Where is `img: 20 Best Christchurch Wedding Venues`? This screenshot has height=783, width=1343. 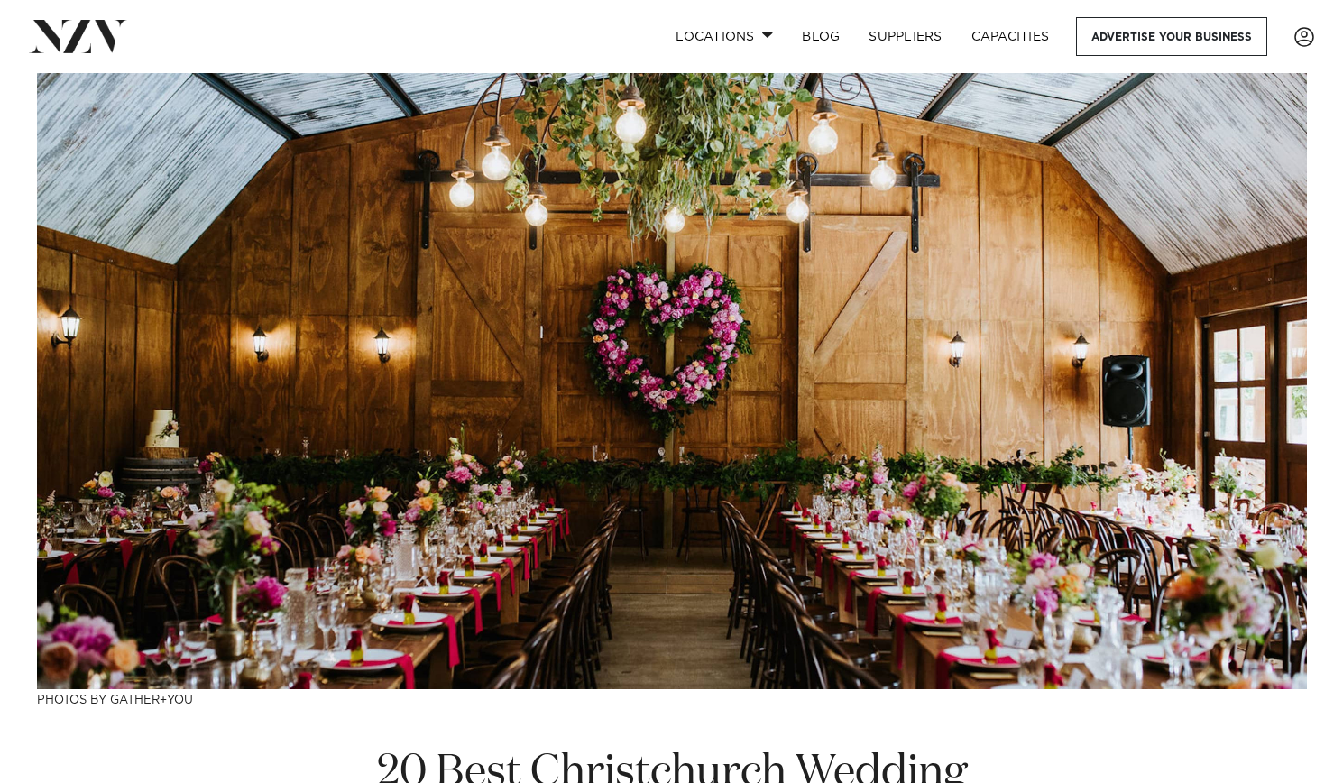
img: 20 Best Christchurch Wedding Venues is located at coordinates (672, 381).